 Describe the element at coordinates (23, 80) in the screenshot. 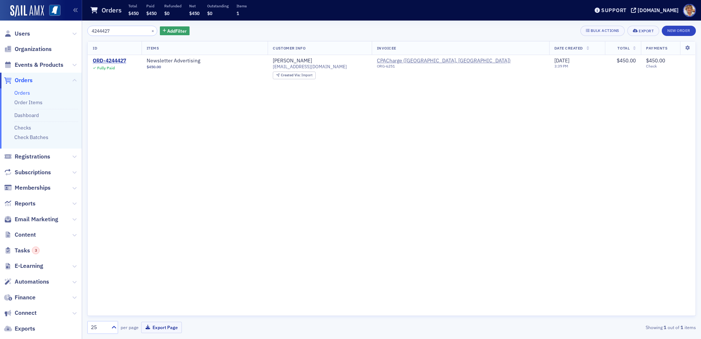

I see `span: Orders` at that location.